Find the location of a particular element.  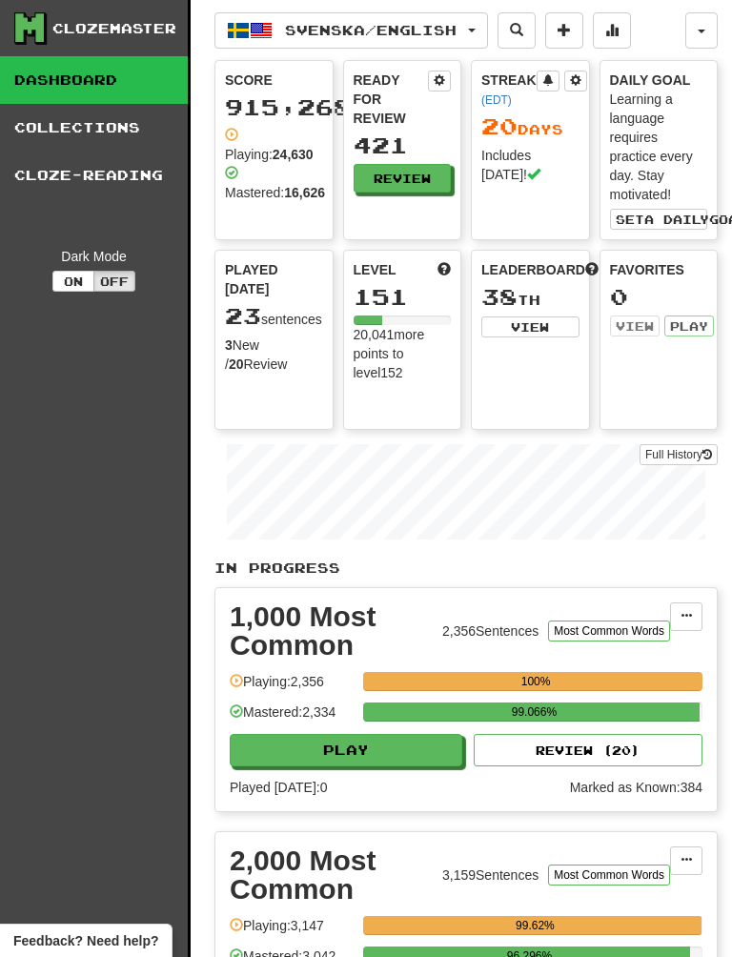

span: Level is located at coordinates (374, 270).